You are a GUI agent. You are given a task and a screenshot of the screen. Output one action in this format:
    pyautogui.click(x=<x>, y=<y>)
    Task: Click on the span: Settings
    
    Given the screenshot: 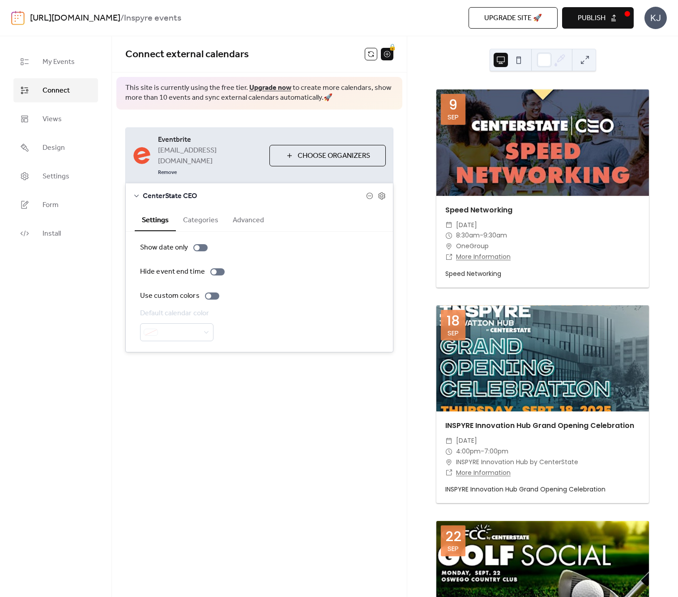 What is the action you would take?
    pyautogui.click(x=56, y=177)
    